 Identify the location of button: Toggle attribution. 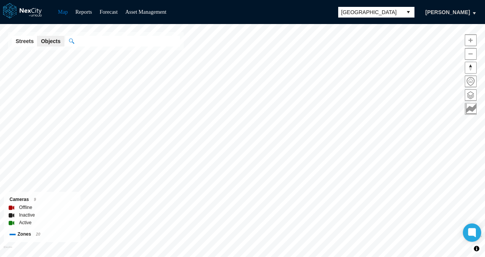
(476, 249).